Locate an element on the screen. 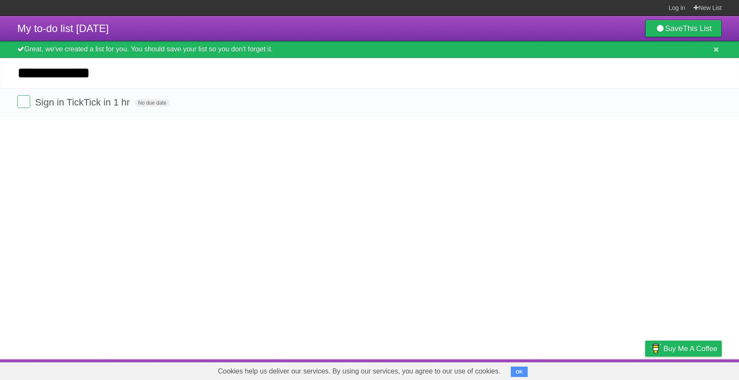  a: Suggest a feature is located at coordinates (695, 370).